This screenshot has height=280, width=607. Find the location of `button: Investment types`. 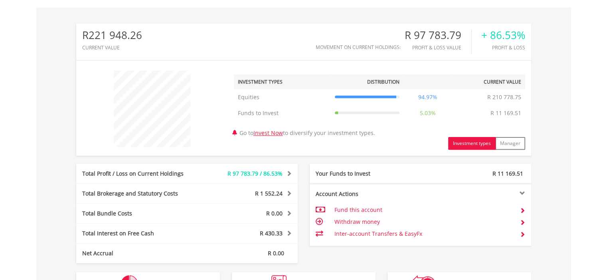

button: Investment types is located at coordinates (471, 144).